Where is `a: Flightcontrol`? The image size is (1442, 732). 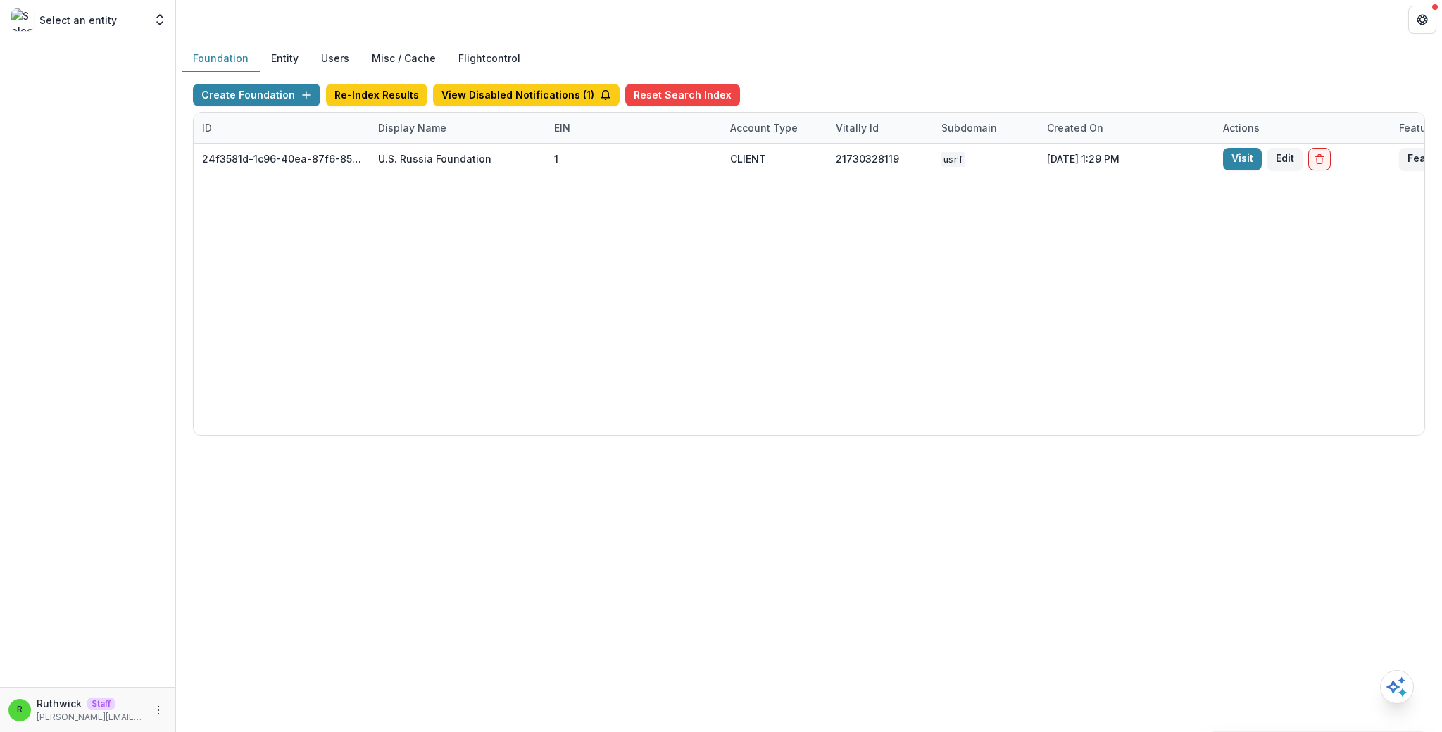
a: Flightcontrol is located at coordinates (489, 58).